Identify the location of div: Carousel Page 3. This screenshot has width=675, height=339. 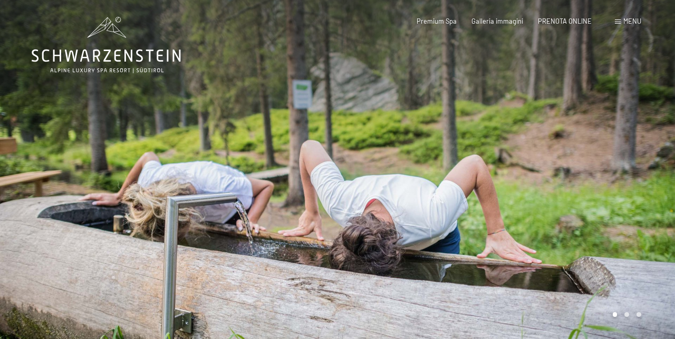
(638, 315).